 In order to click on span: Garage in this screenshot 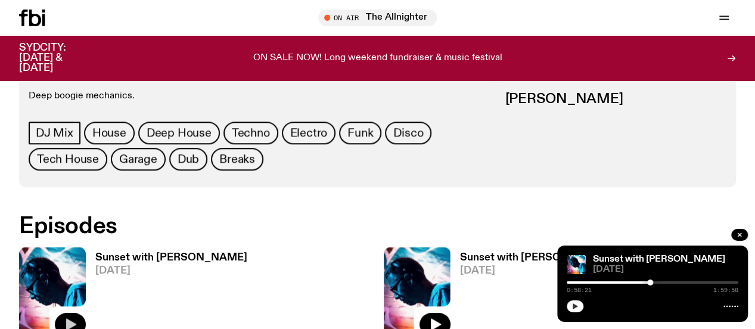, I will do `click(138, 159)`.